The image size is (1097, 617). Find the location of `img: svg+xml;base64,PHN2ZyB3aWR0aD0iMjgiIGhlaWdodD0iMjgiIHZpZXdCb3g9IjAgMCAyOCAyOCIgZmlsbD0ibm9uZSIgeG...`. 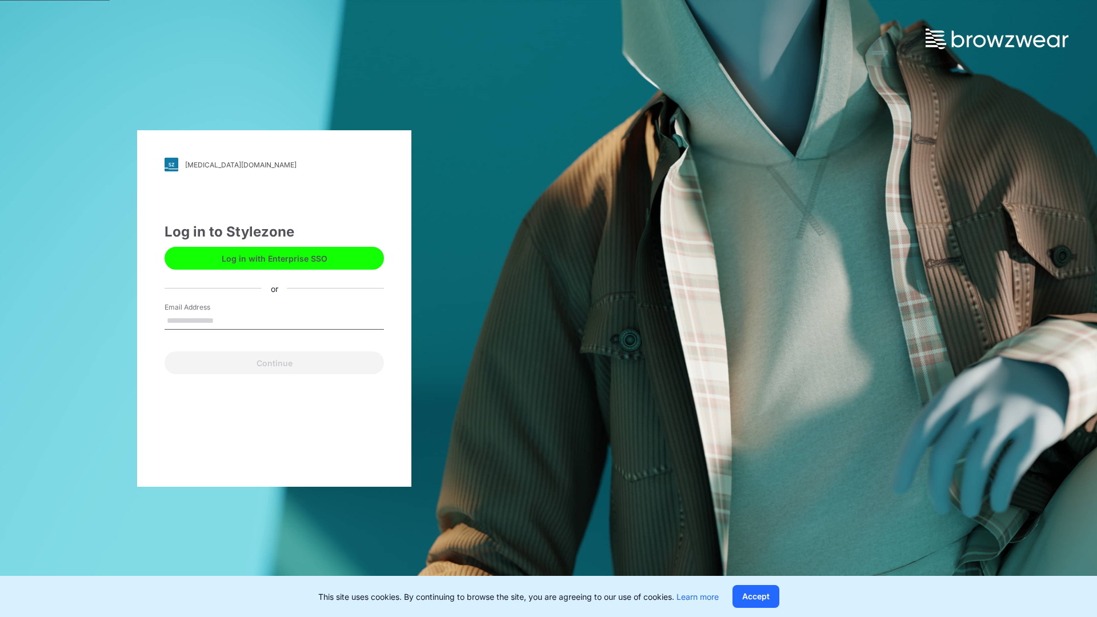

img: svg+xml;base64,PHN2ZyB3aWR0aD0iMjgiIGhlaWdodD0iMjgiIHZpZXdCb3g9IjAgMCAyOCAyOCIgZmlsbD0ibm9uZSIgeG... is located at coordinates (171, 165).